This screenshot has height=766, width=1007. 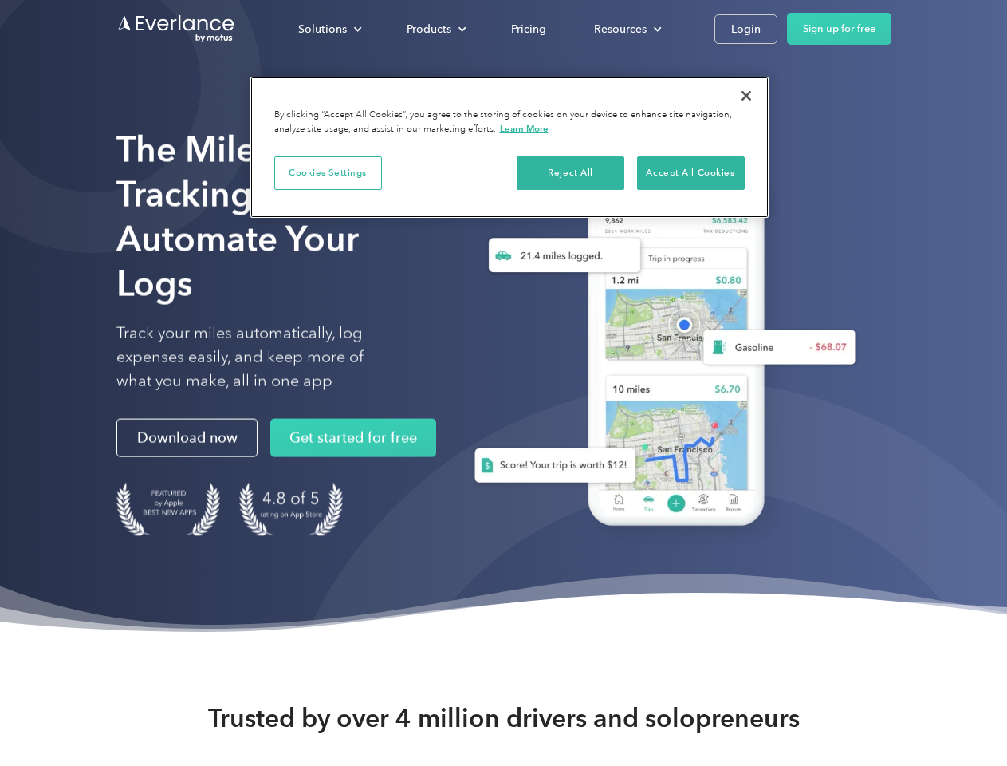 I want to click on p: Track your miles automatically, log expenses easily, and keep more of what you make, all in one app, so click(x=258, y=357).